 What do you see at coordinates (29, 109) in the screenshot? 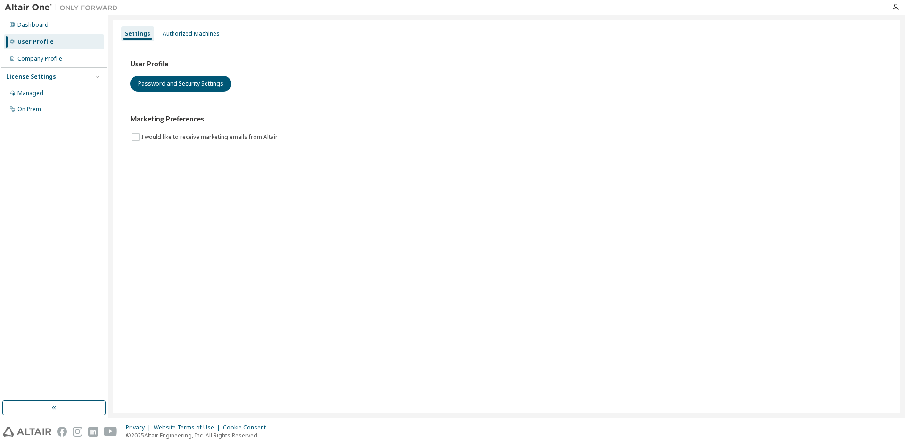
I see `div: On Prem` at bounding box center [29, 109].